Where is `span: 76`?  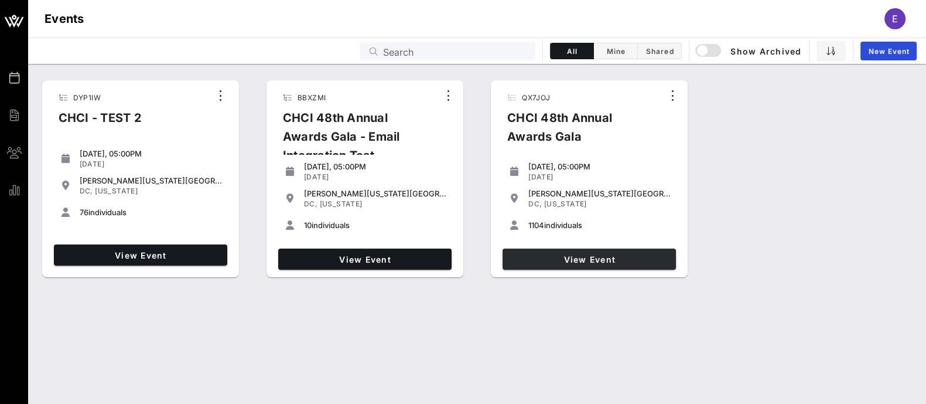
span: 76 is located at coordinates (84, 212).